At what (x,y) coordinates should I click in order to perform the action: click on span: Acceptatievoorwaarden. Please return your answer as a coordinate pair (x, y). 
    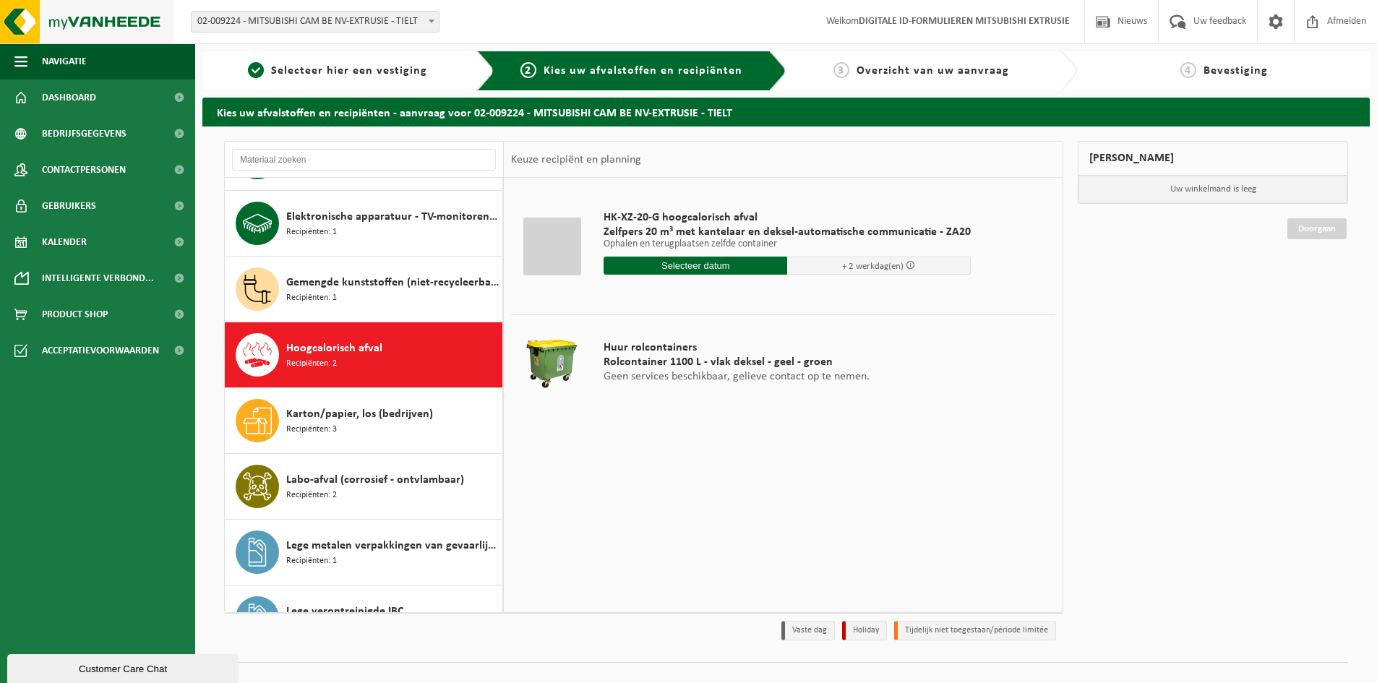
    Looking at the image, I should click on (100, 351).